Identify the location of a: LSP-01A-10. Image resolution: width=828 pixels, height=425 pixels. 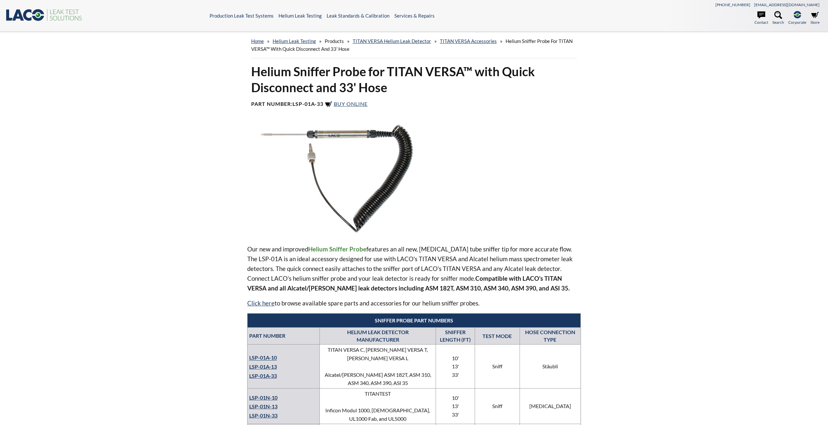
(263, 357).